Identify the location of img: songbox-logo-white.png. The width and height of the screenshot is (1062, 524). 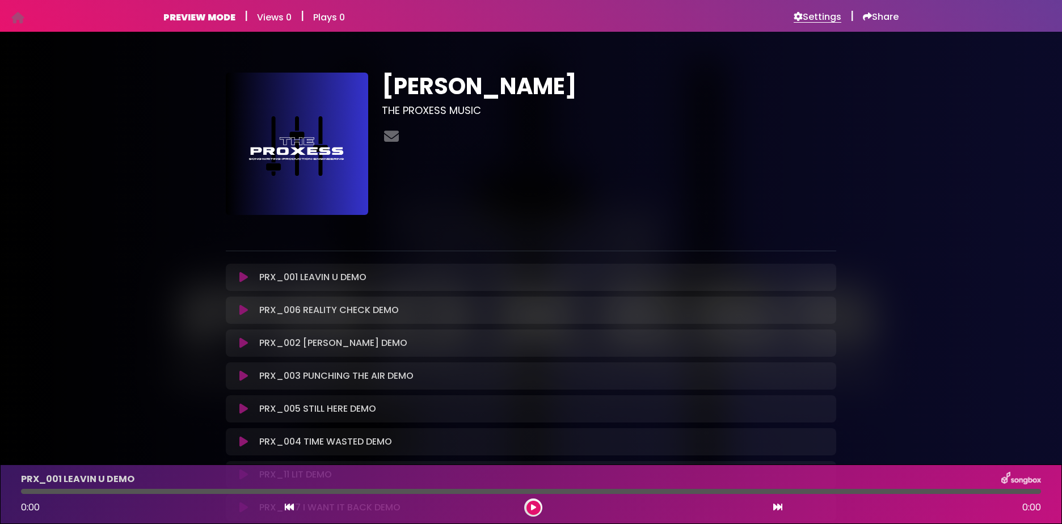
(1021, 479).